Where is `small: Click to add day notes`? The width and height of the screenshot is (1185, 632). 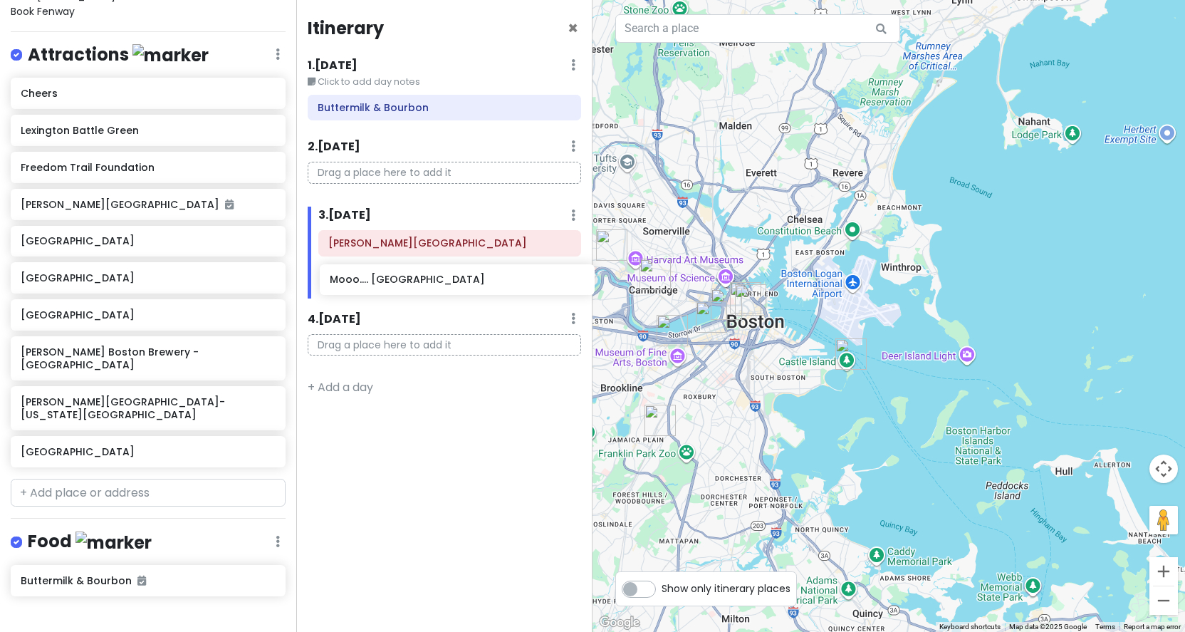 small: Click to add day notes is located at coordinates (444, 82).